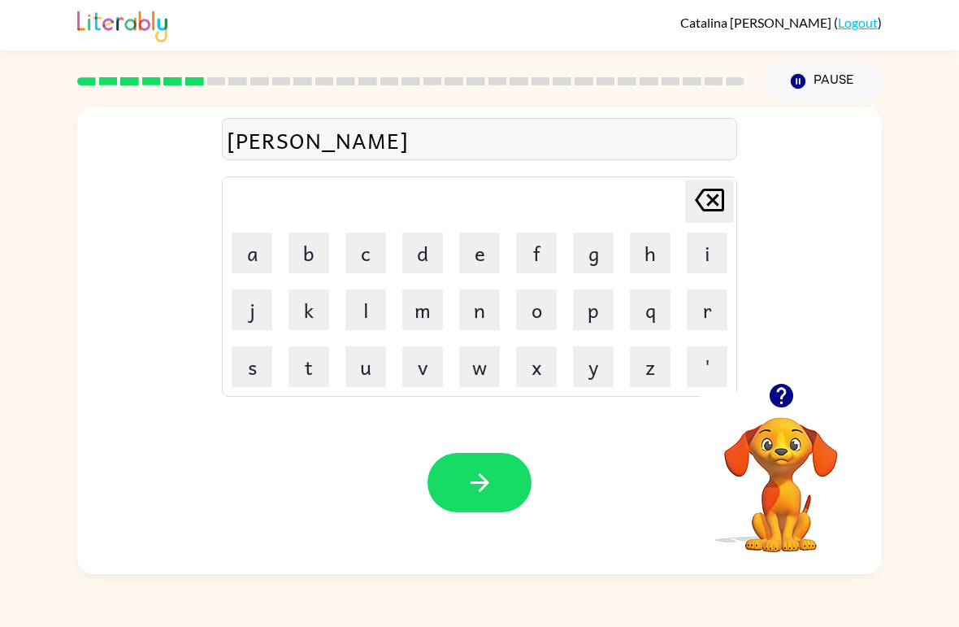 Image resolution: width=959 pixels, height=627 pixels. I want to click on button: l, so click(366, 310).